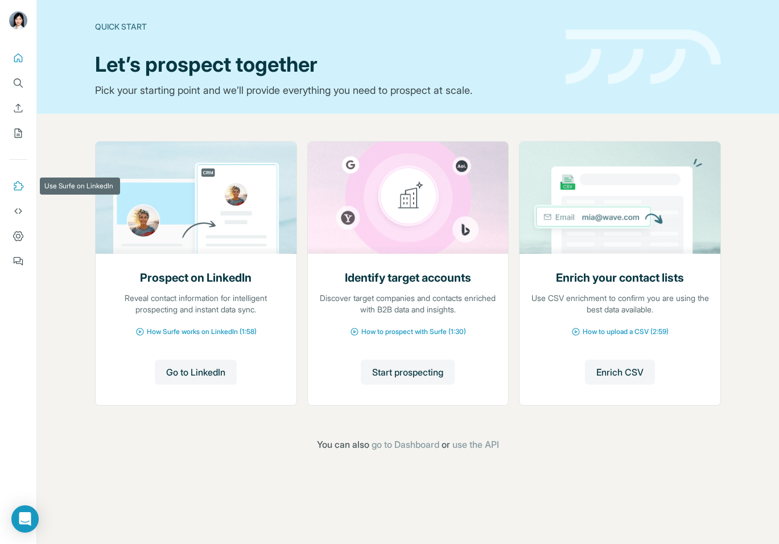 Image resolution: width=779 pixels, height=544 pixels. What do you see at coordinates (196, 372) in the screenshot?
I see `span: Go to LinkedIn` at bounding box center [196, 372].